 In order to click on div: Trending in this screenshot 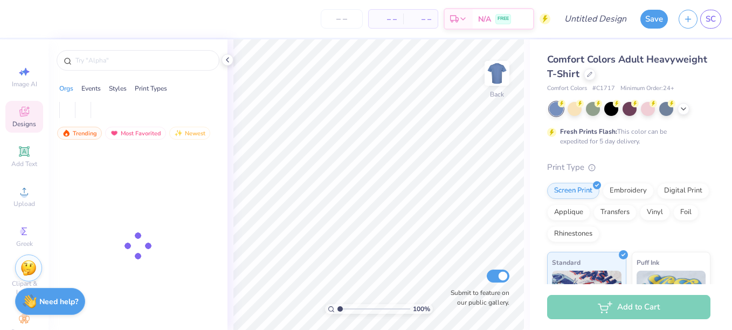, I will do `click(79, 133)`.